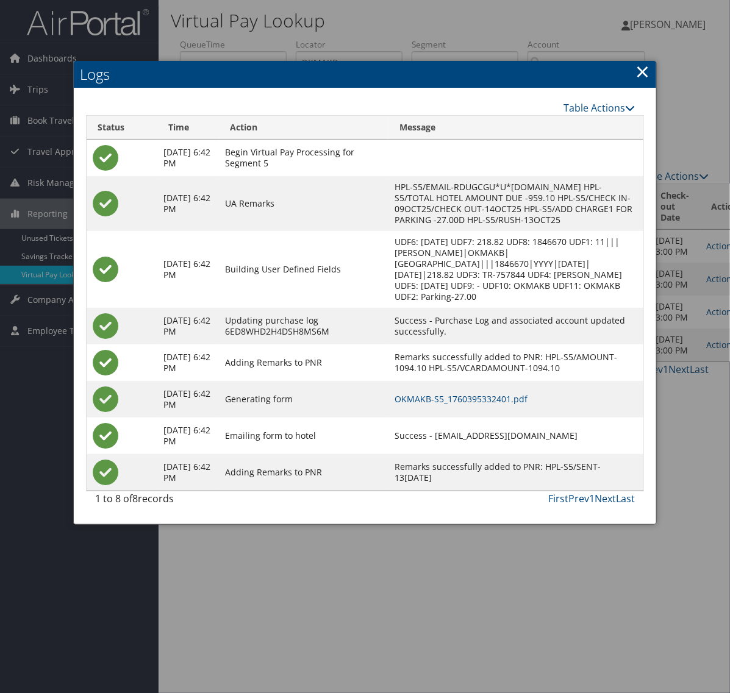 The image size is (730, 693). What do you see at coordinates (304, 326) in the screenshot?
I see `td: Updating purchase log 6ED8WHD2H4DSH8MS6M` at bounding box center [304, 326].